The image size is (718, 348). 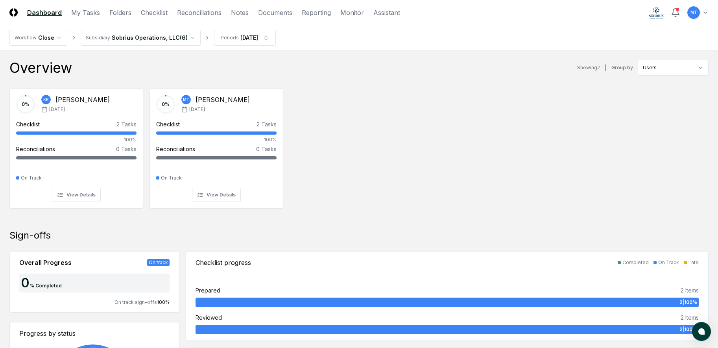 What do you see at coordinates (622, 68) in the screenshot?
I see `label: Group by` at bounding box center [622, 68].